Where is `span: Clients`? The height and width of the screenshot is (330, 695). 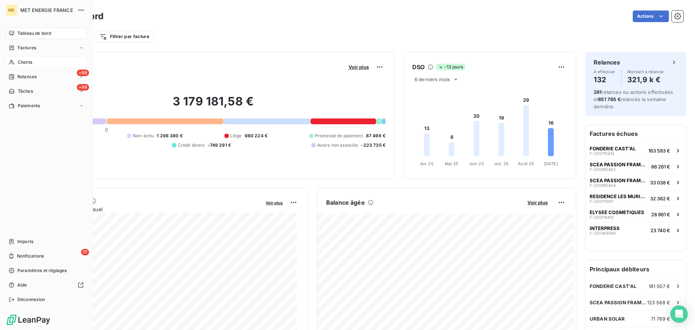 span: Clients is located at coordinates (25, 62).